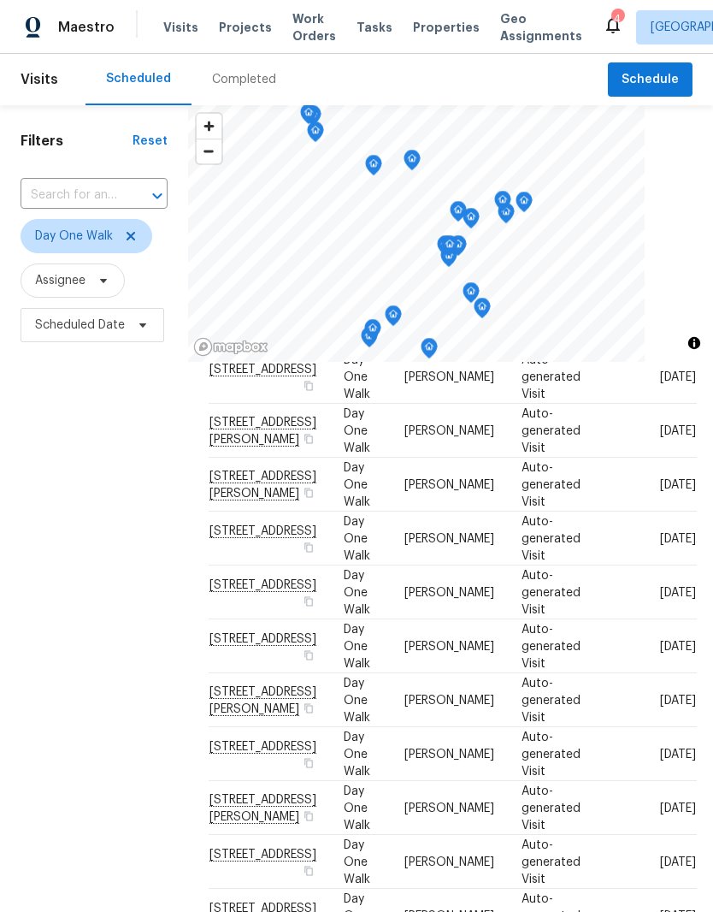 The width and height of the screenshot is (713, 912). Describe the element at coordinates (446, 27) in the screenshot. I see `span: Properties` at that location.